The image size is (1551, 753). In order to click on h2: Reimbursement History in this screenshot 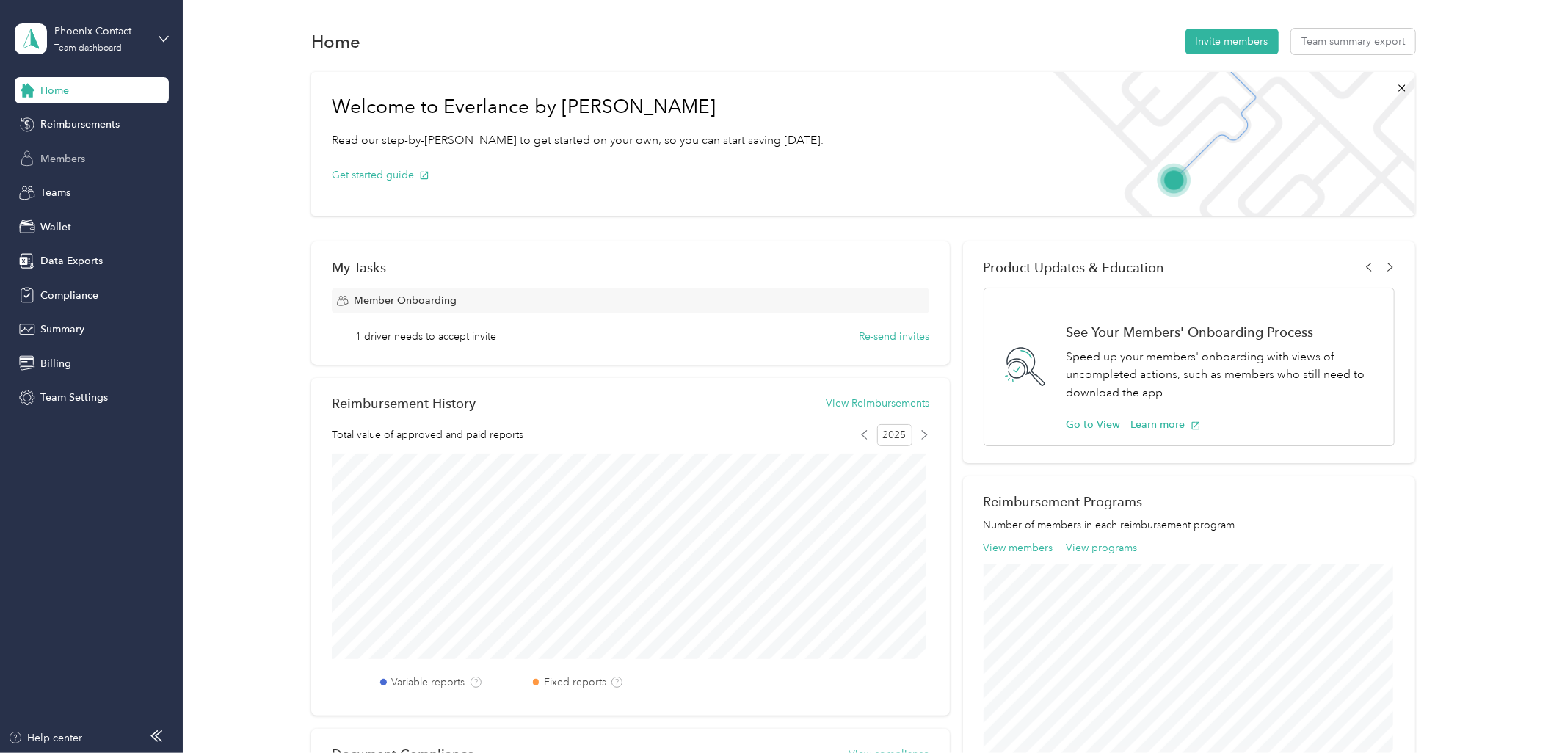, I will do `click(404, 403)`.